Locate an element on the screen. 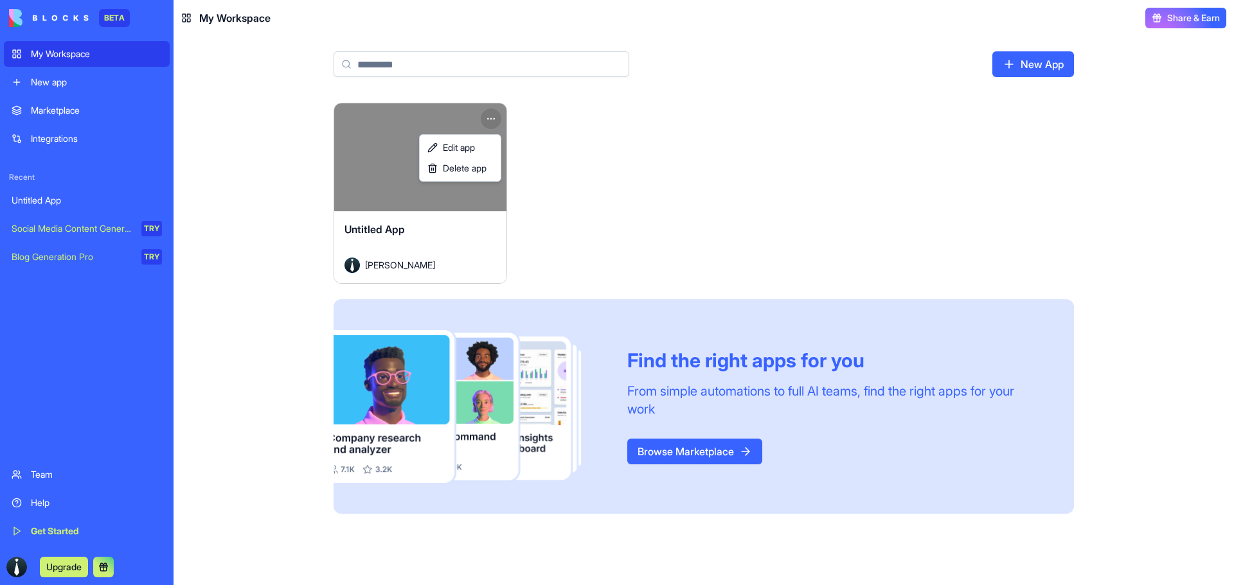  div: Blog Generation Pro is located at coordinates (72, 257).